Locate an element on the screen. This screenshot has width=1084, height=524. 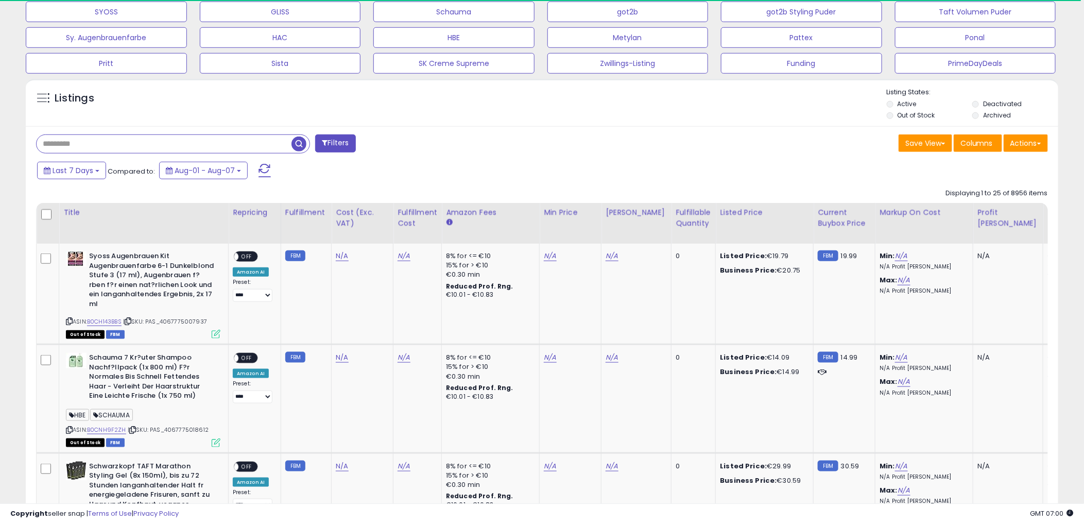
label: Out of Stock is located at coordinates (916, 115).